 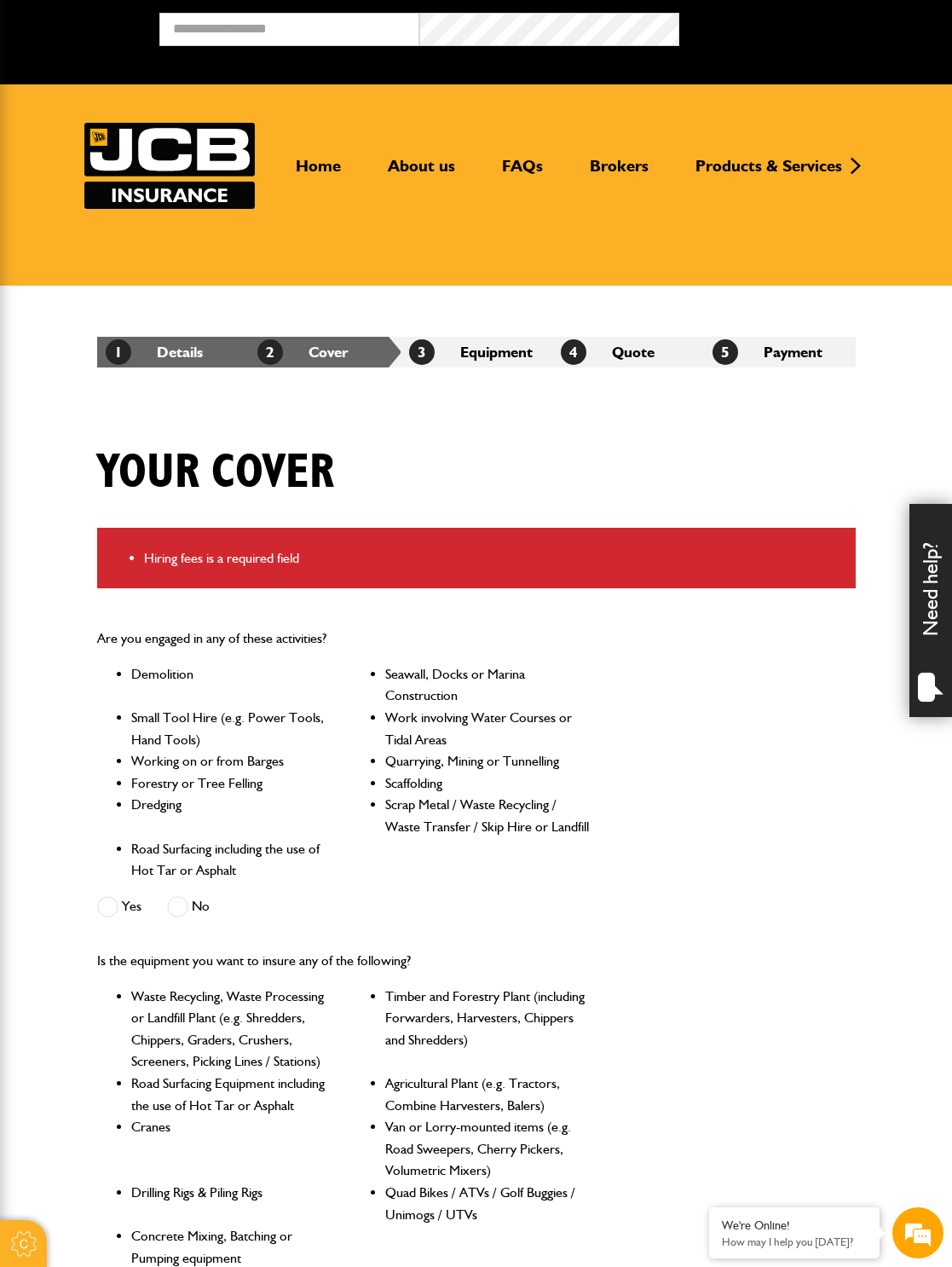 What do you see at coordinates (235, 762) in the screenshot?
I see `li: Working on or from Barges` at bounding box center [235, 762].